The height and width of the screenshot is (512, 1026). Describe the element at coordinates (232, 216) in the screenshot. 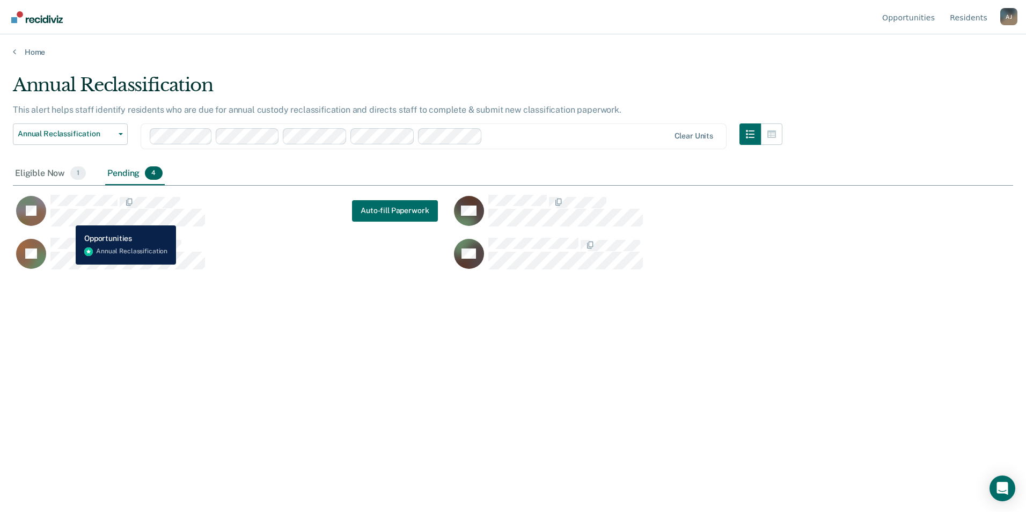

I see `div: CaseloadOpportunityCell-00588631` at that location.